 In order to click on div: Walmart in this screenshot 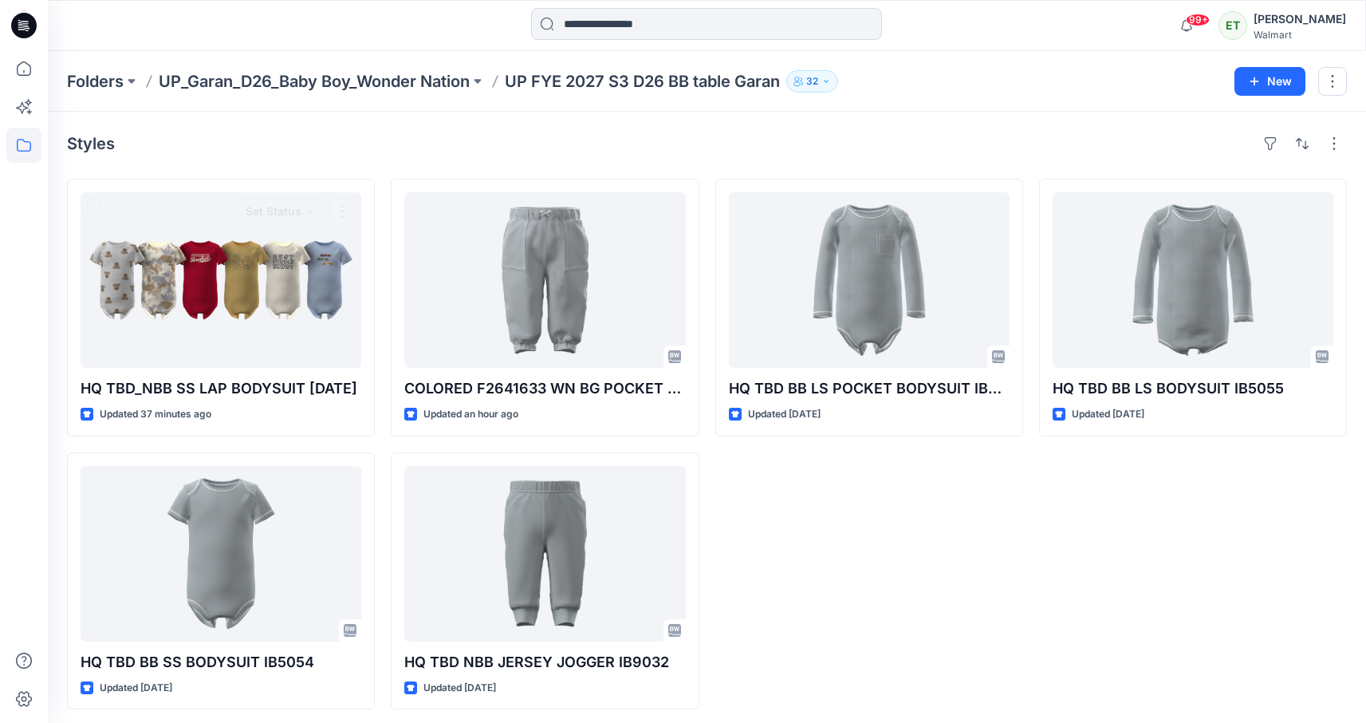, I will do `click(1300, 34)`.